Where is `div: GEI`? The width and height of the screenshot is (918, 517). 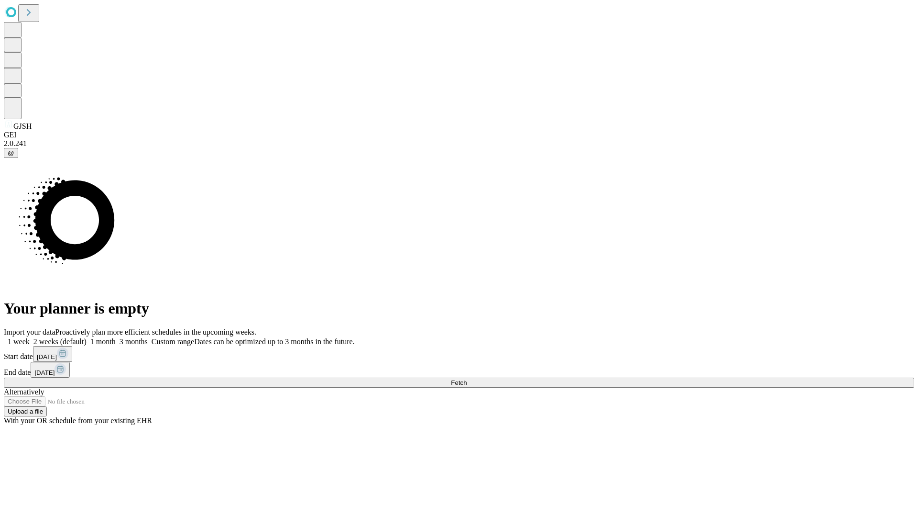 div: GEI is located at coordinates (459, 135).